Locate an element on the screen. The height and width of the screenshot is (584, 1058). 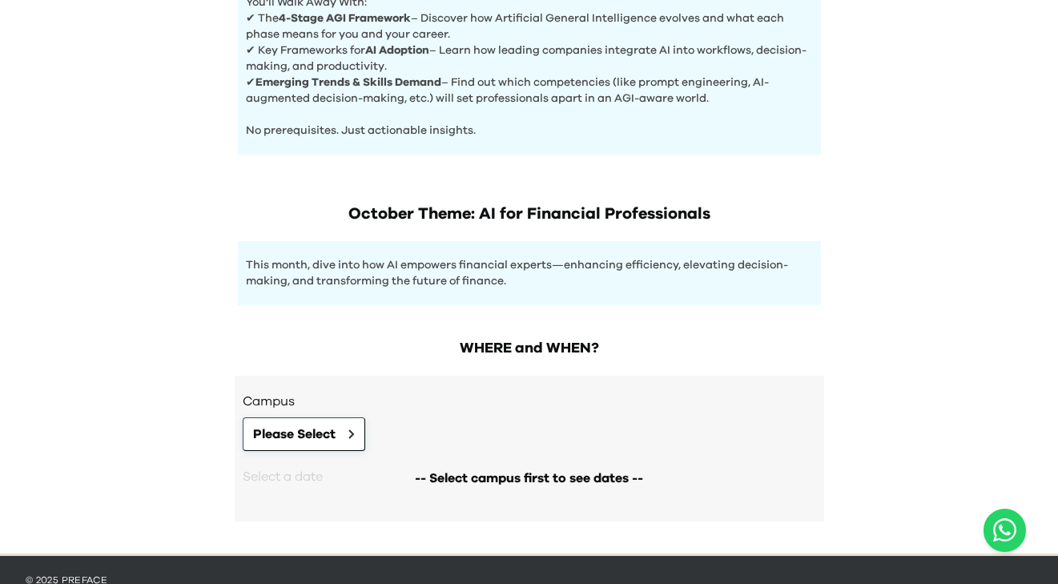
p: ✔ – Find out which competencies (like prompt engineering, AI-augmented decision-making, etc.) wil... is located at coordinates (529, 90).